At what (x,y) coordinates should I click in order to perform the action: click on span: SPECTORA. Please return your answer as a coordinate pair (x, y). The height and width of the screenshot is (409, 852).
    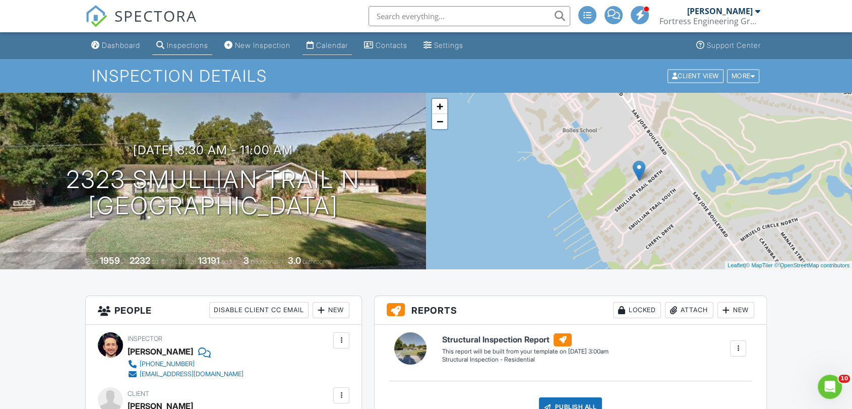
    Looking at the image, I should click on (156, 16).